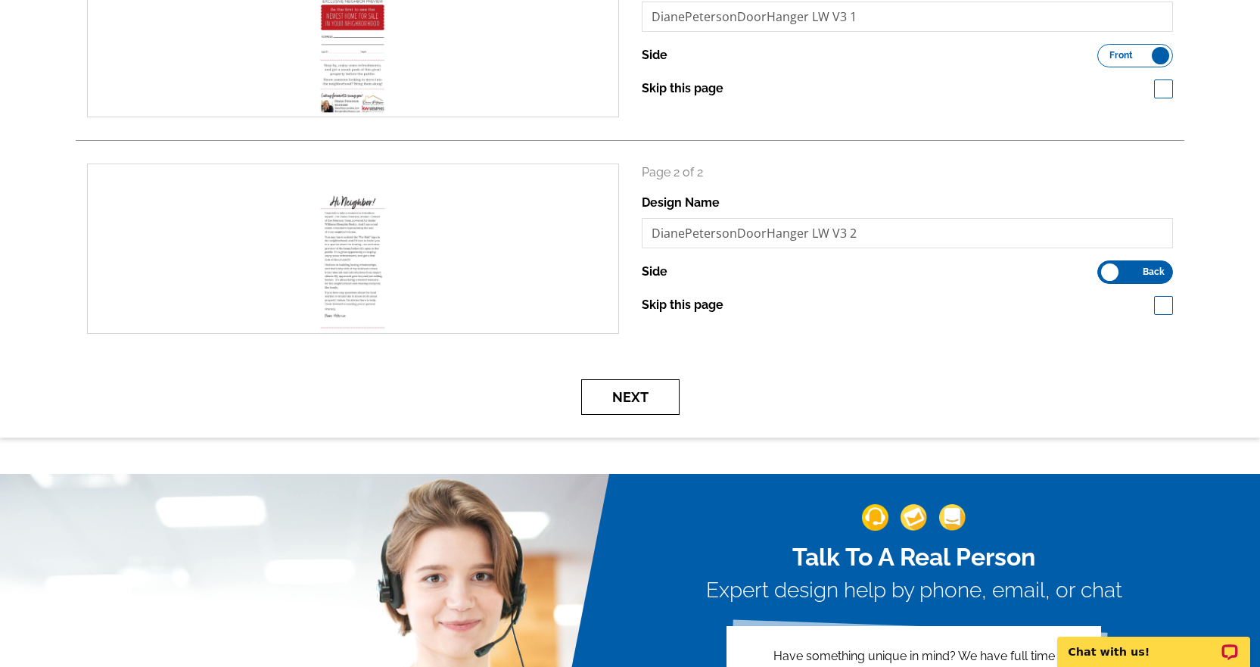 This screenshot has height=667, width=1260. What do you see at coordinates (952, 517) in the screenshot?
I see `img: support-img-3_1.png` at bounding box center [952, 517].